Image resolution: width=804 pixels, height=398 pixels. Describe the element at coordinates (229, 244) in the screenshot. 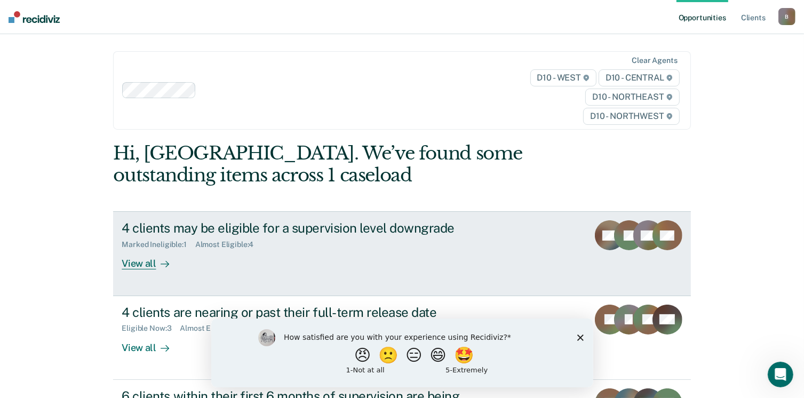

I see `div: Almost Eligible : 4` at that location.